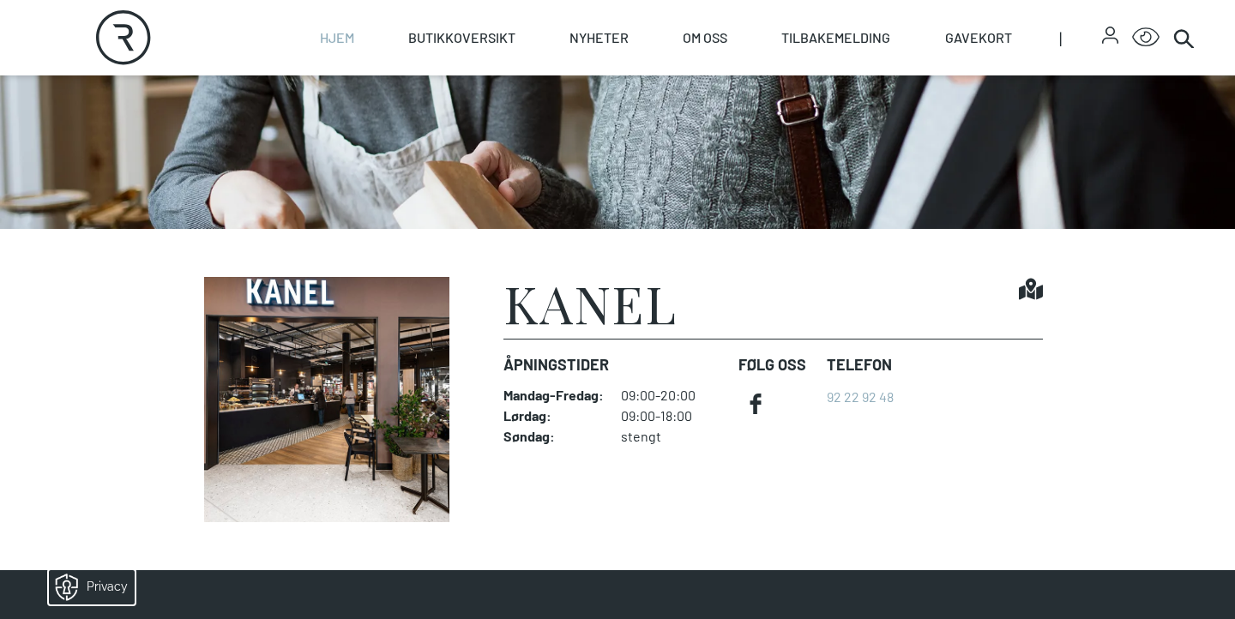  What do you see at coordinates (553, 416) in the screenshot?
I see `dt: Lørdag :` at bounding box center [553, 416].